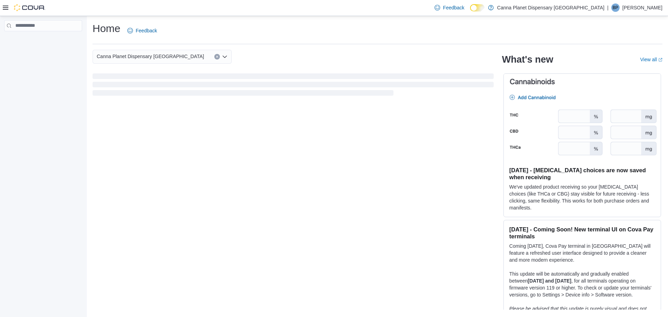  Describe the element at coordinates (582, 284) in the screenshot. I see `p: This update will be automatically and gradually enabled between , for all terminals operating on ...` at that location.